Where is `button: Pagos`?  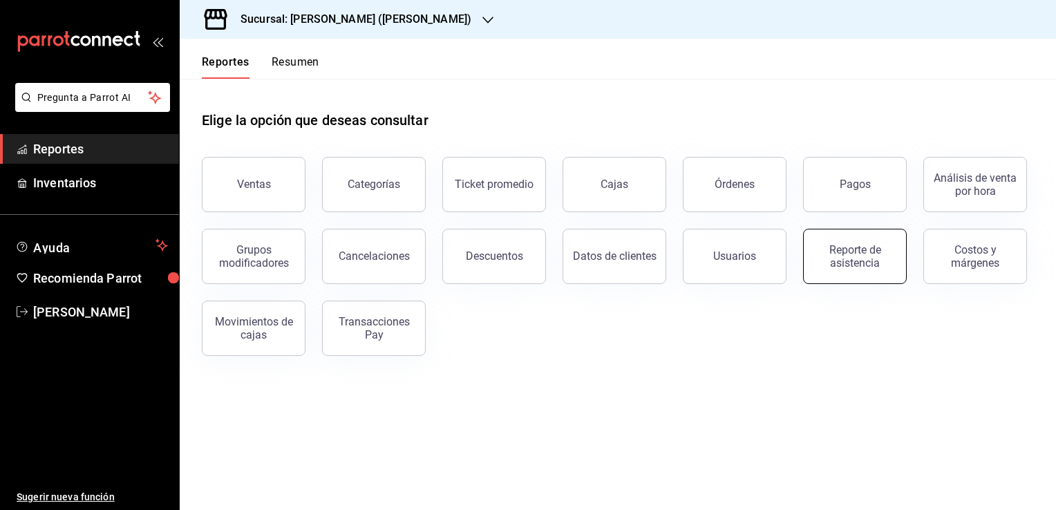
button: Pagos is located at coordinates (855, 185).